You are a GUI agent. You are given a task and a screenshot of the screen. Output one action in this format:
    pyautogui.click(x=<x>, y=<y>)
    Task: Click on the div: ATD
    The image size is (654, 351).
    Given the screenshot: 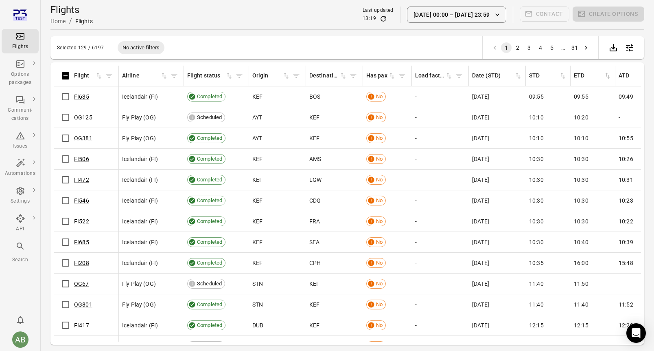 What is the action you would take?
    pyautogui.click(x=634, y=76)
    